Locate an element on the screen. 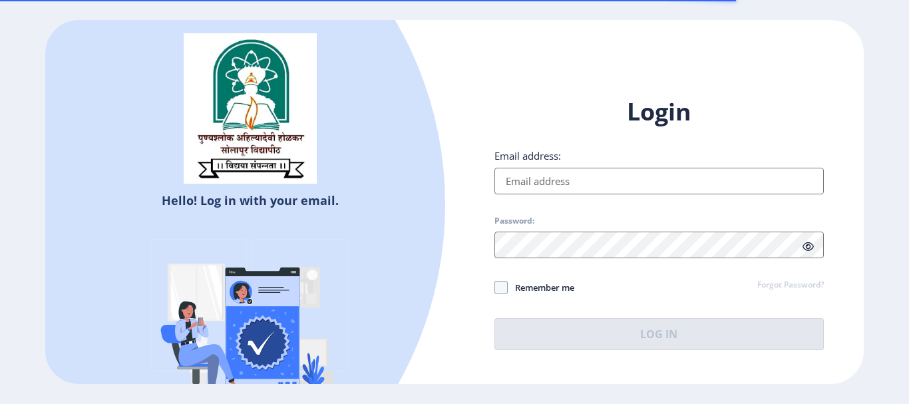 This screenshot has width=909, height=404. input: Email address is located at coordinates (659, 181).